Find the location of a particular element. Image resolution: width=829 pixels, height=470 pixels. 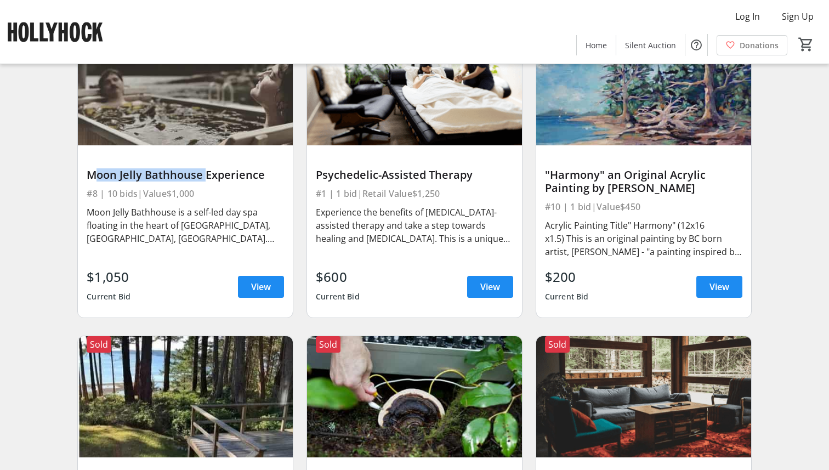

a: Home is located at coordinates (596, 45).